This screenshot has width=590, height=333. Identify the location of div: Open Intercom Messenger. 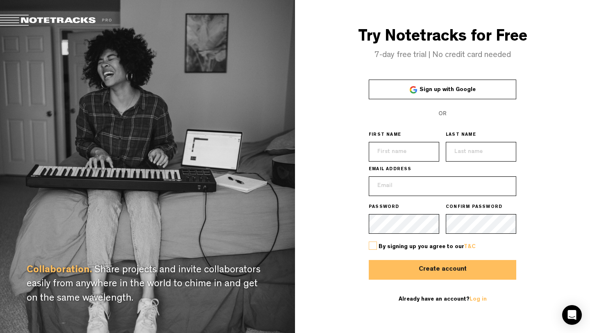
(572, 315).